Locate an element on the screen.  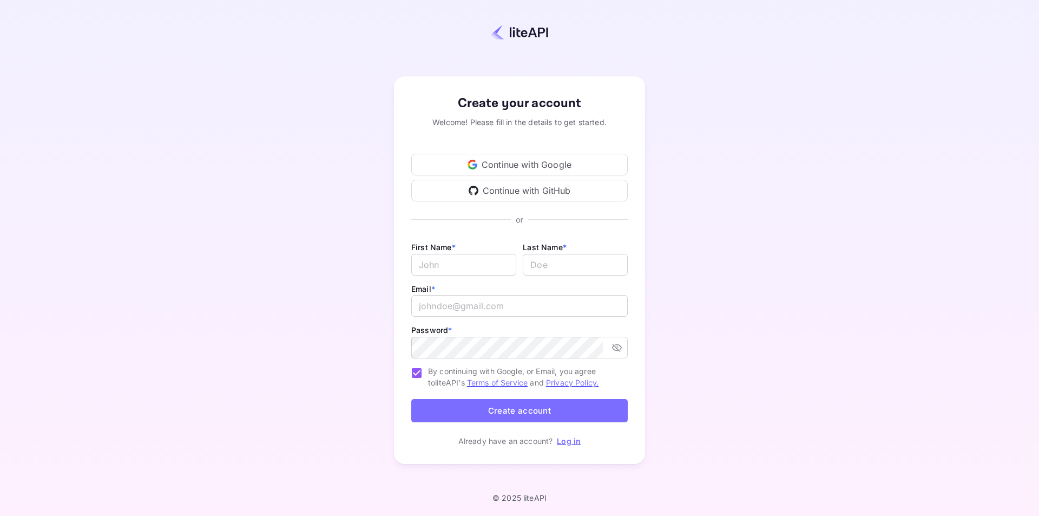
a: Terms of Service is located at coordinates (497, 382).